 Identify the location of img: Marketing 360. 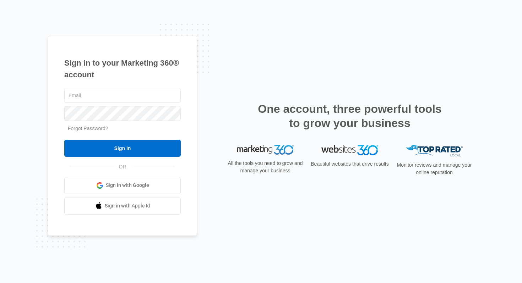
(265, 150).